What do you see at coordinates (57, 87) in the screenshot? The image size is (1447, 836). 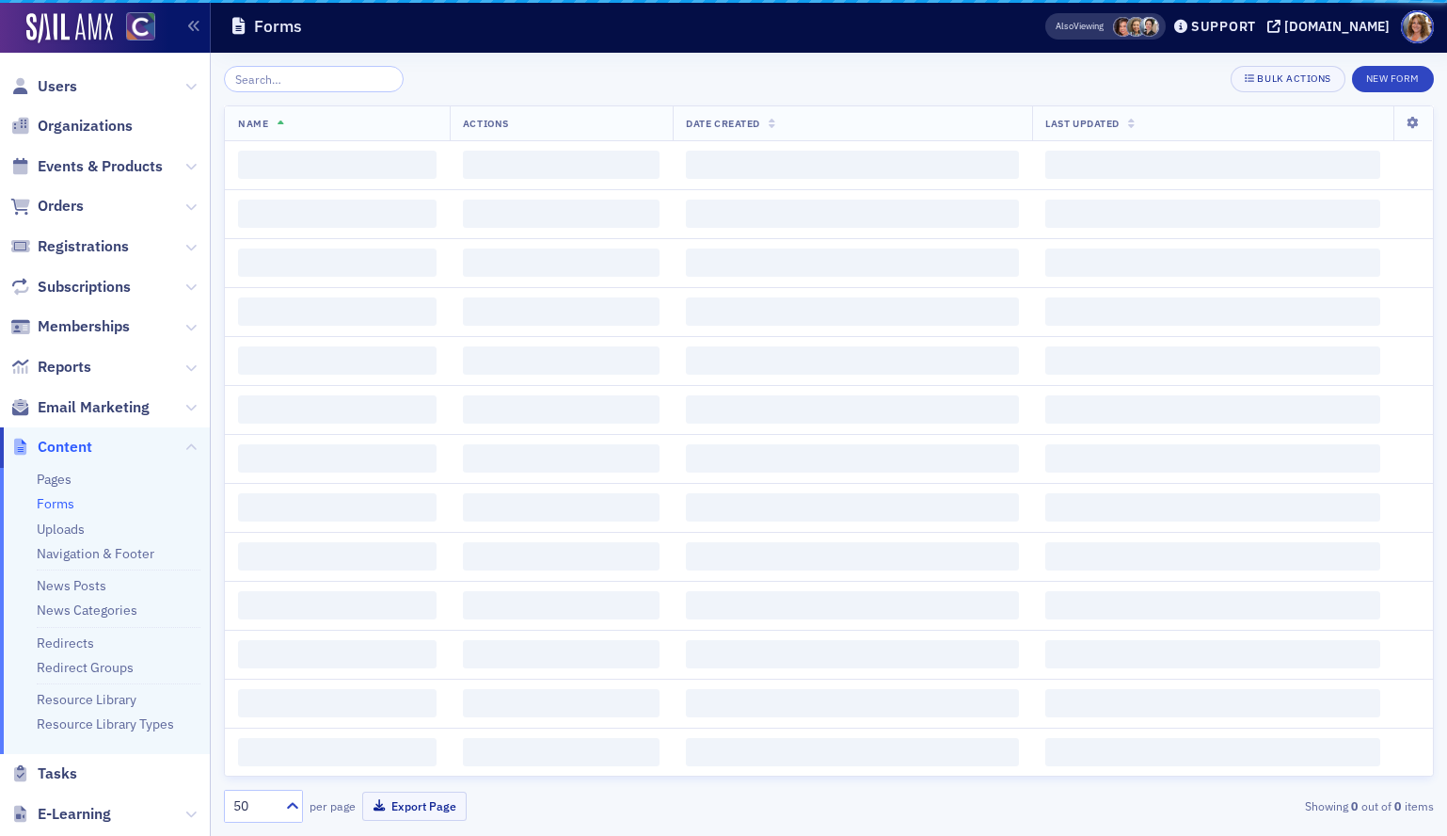 I see `span: Users` at bounding box center [57, 87].